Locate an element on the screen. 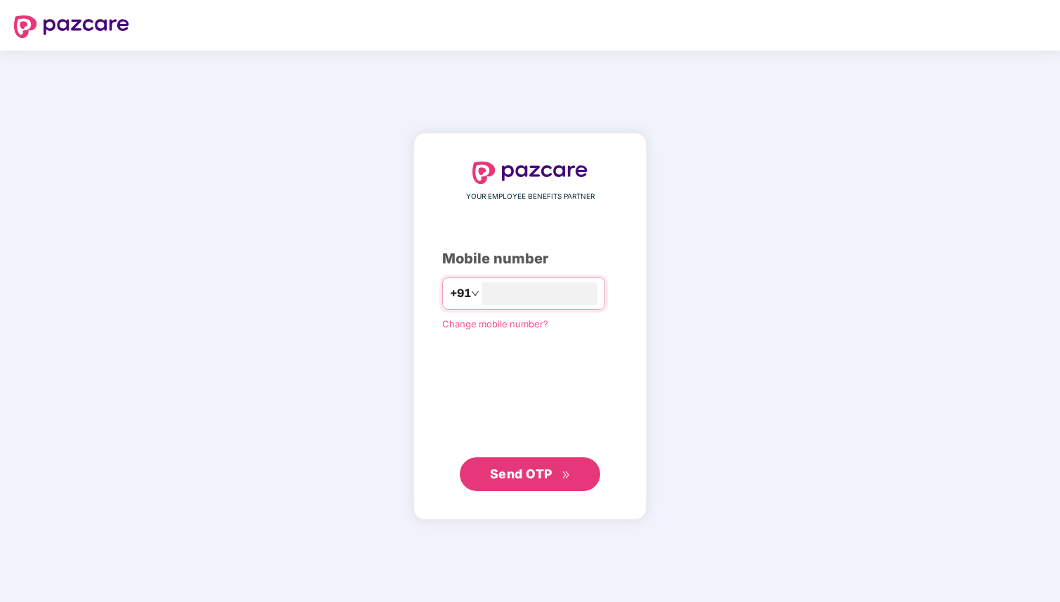 Image resolution: width=1060 pixels, height=602 pixels. span: YOUR EMPLOYEE BENEFITS PARTNER is located at coordinates (530, 197).